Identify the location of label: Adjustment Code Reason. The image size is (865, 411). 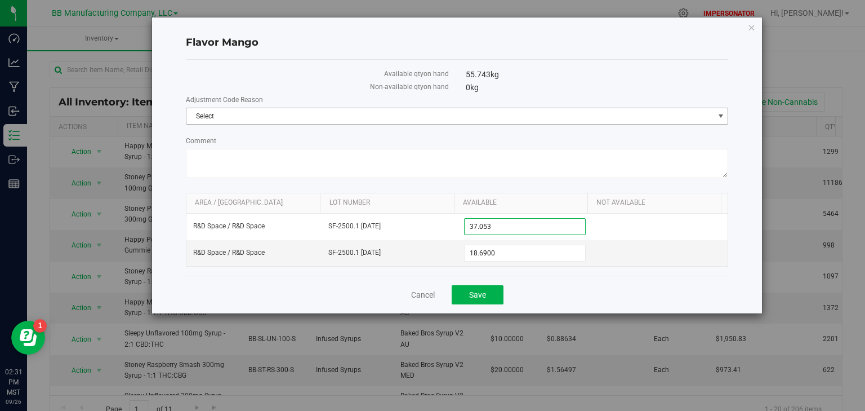
(457, 100).